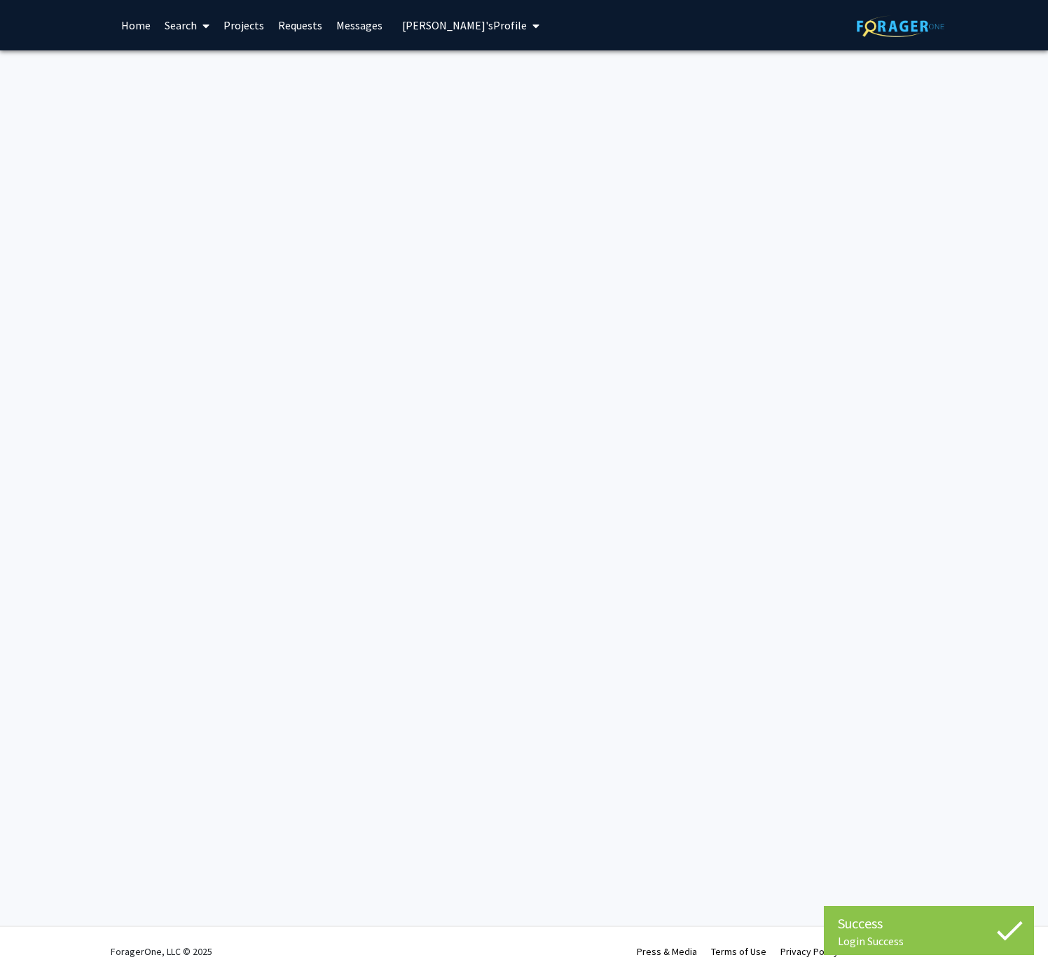 The width and height of the screenshot is (1048, 976). What do you see at coordinates (187, 25) in the screenshot?
I see `a: Search` at bounding box center [187, 25].